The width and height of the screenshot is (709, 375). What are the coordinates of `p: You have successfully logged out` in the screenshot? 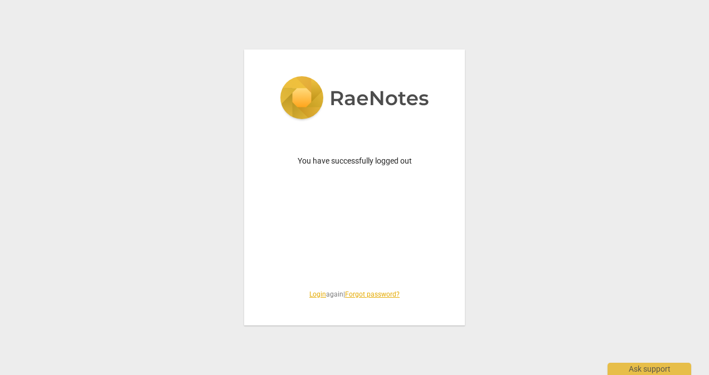 It's located at (354, 161).